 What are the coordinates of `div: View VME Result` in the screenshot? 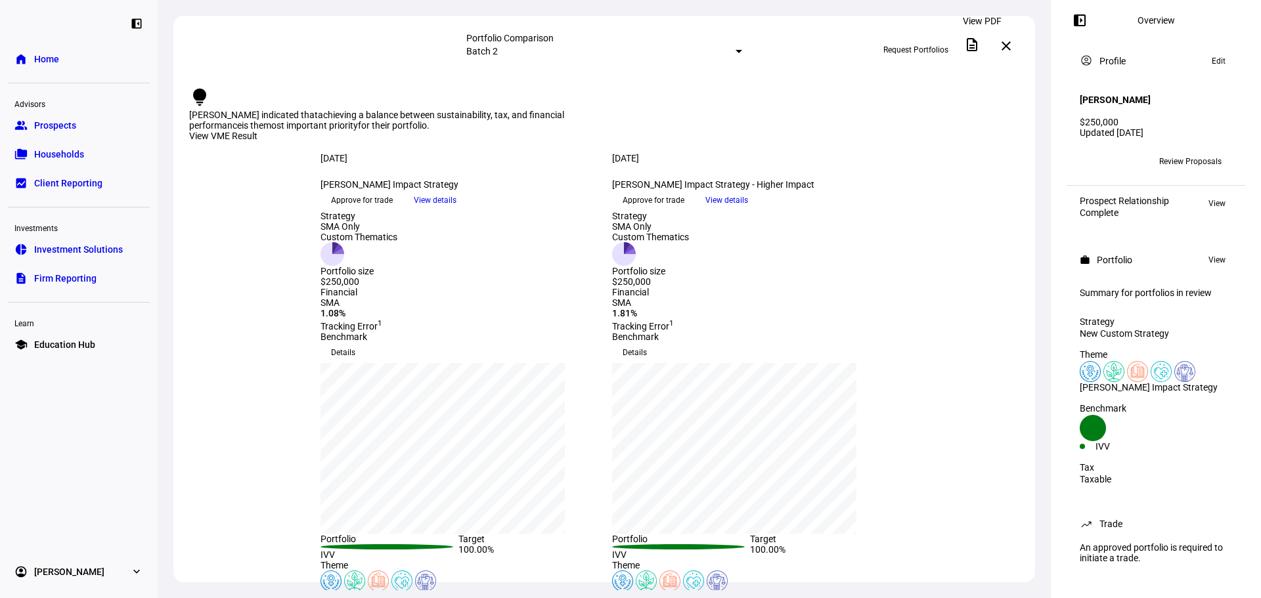 It's located at (604, 137).